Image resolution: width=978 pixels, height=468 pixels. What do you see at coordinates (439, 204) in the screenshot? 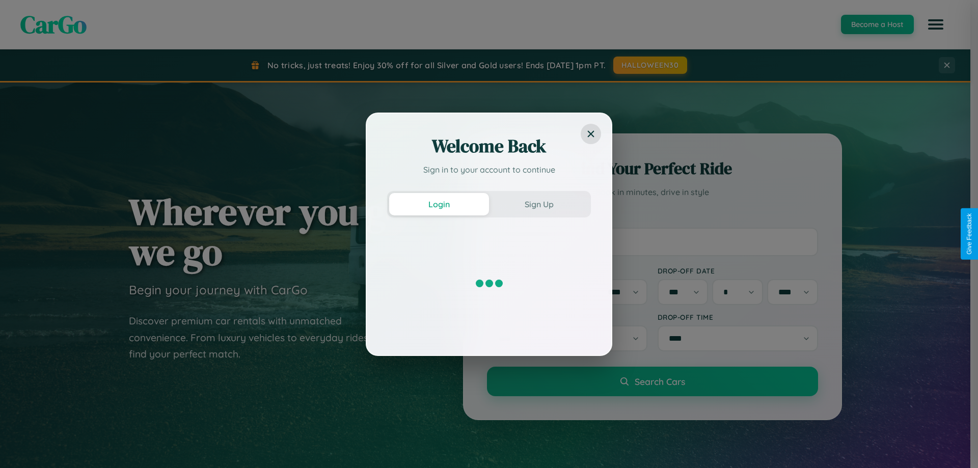
I see `button: Login` at bounding box center [439, 204].